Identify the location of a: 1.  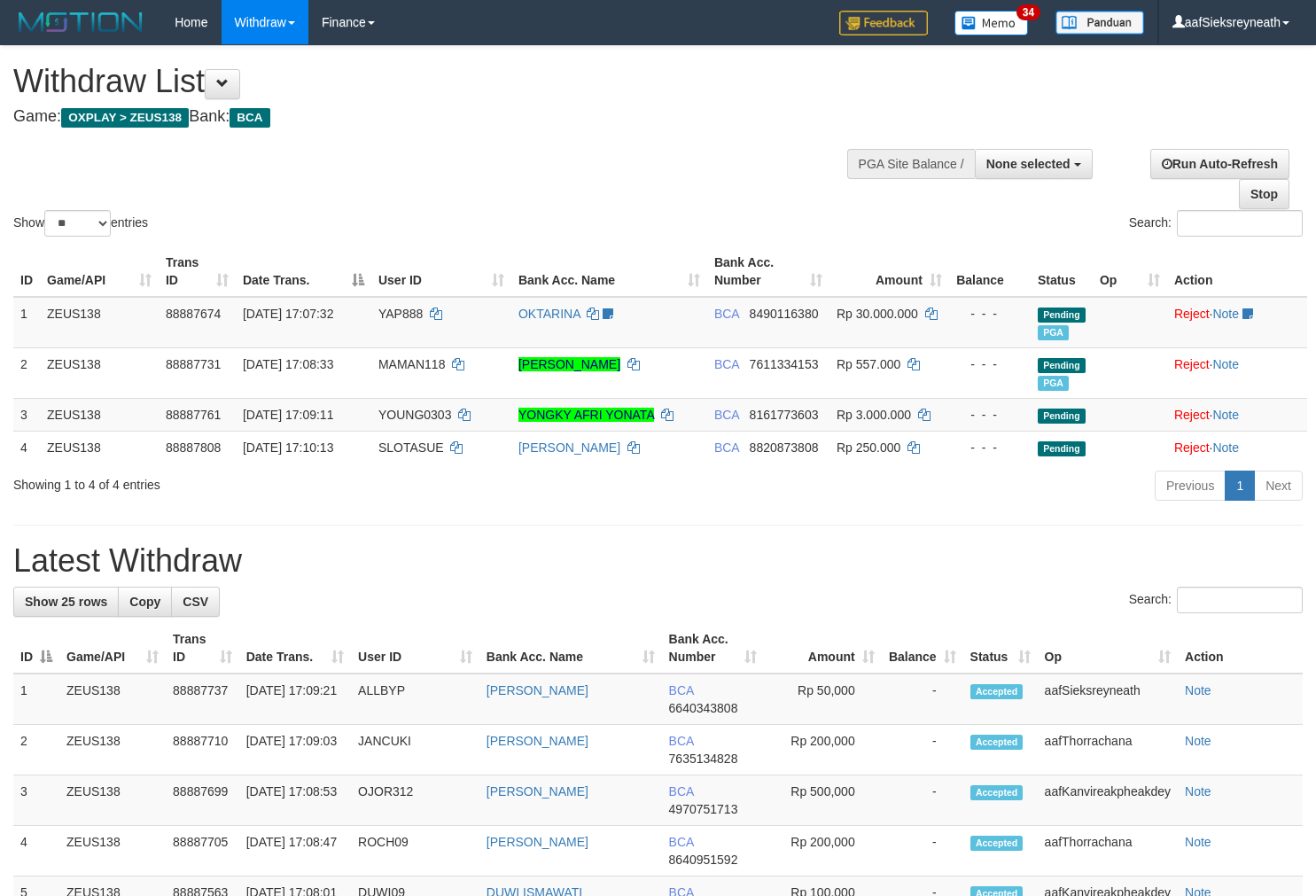
(1240, 485).